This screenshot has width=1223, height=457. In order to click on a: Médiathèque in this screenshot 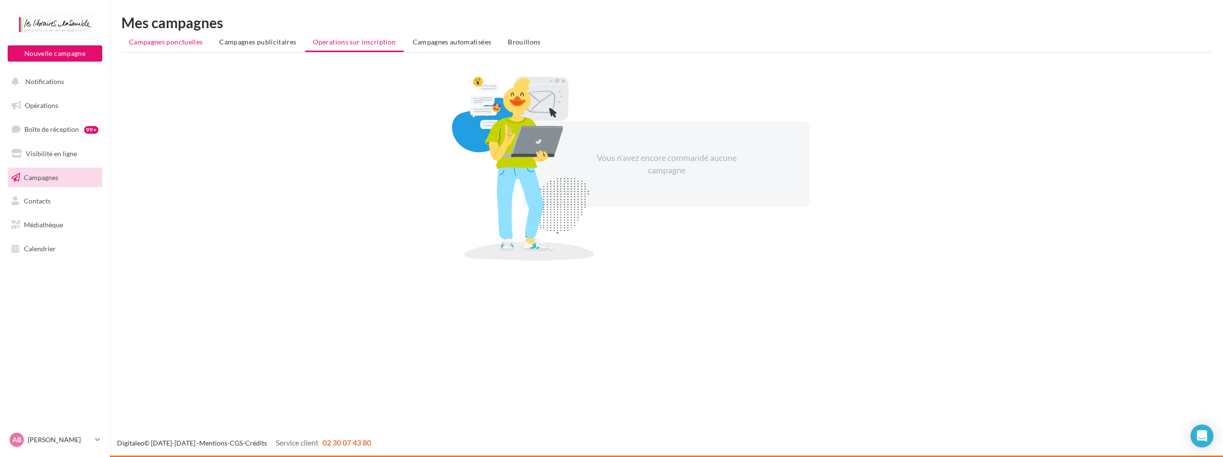, I will do `click(55, 225)`.